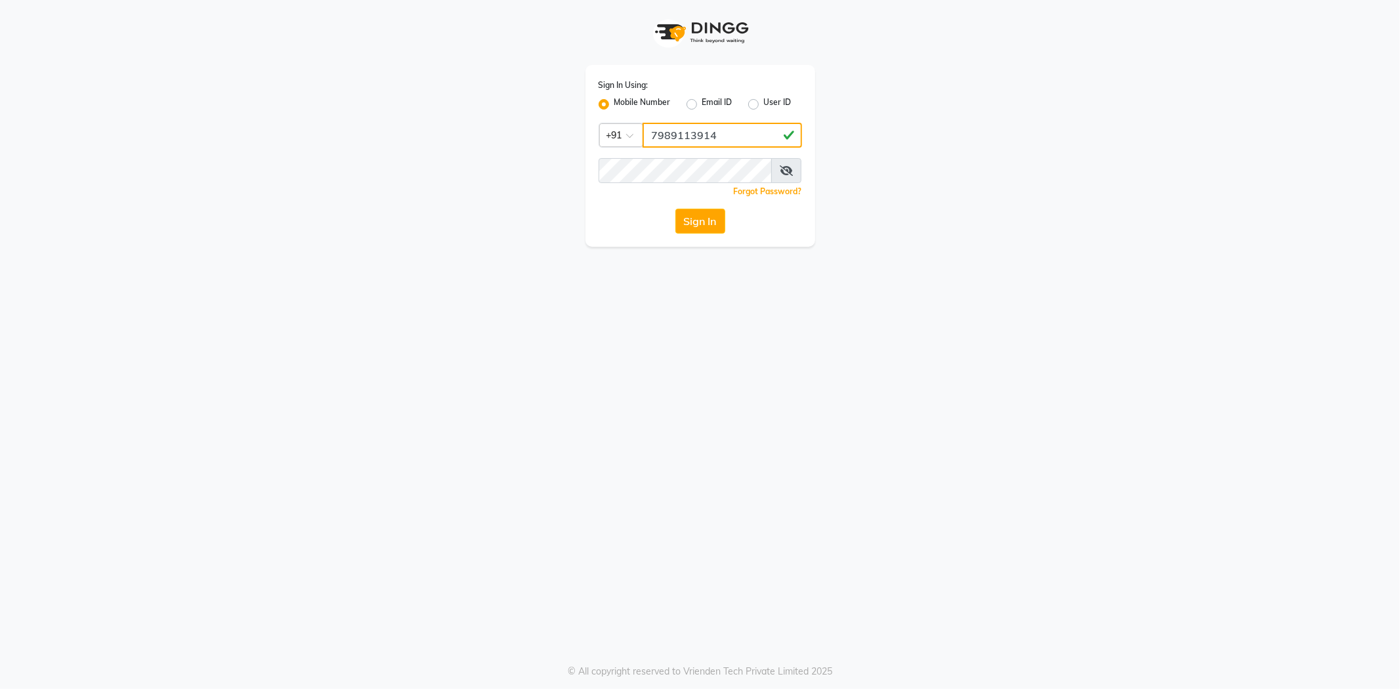 Image resolution: width=1400 pixels, height=689 pixels. Describe the element at coordinates (778, 104) in the screenshot. I see `label: User ID` at that location.